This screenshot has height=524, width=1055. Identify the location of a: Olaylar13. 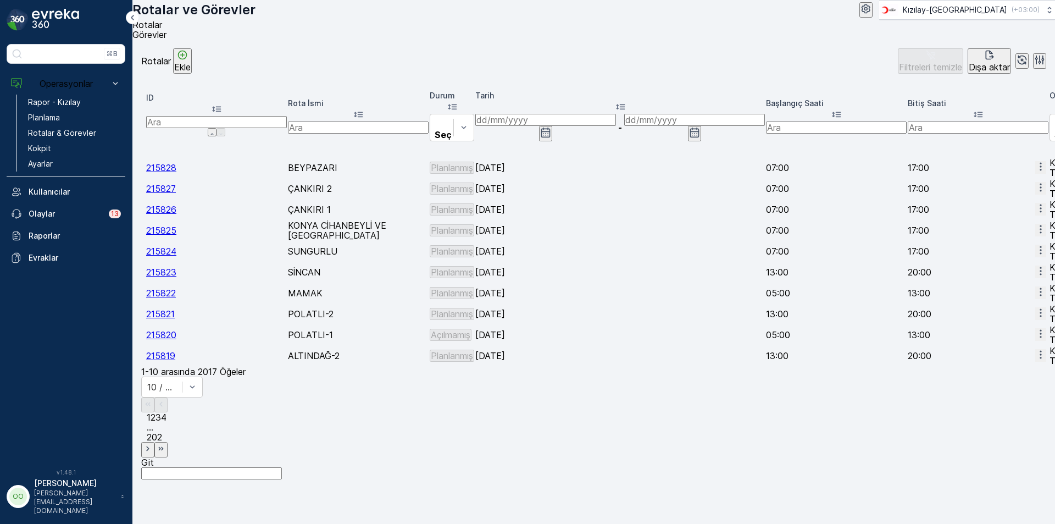
(66, 214).